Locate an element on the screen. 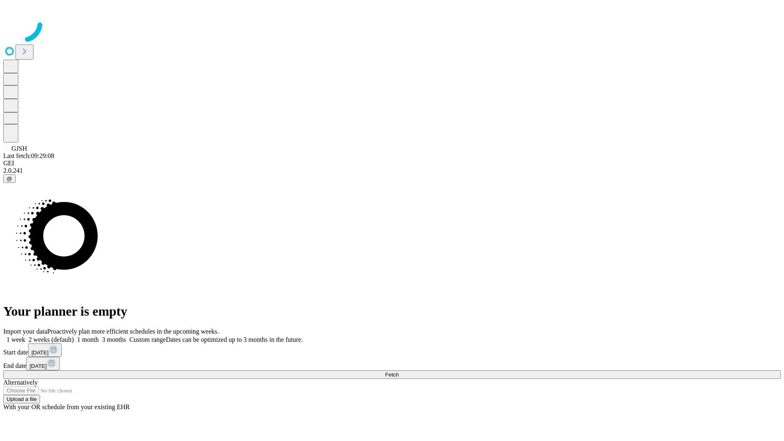 Image resolution: width=784 pixels, height=441 pixels. span: Import your data is located at coordinates (25, 331).